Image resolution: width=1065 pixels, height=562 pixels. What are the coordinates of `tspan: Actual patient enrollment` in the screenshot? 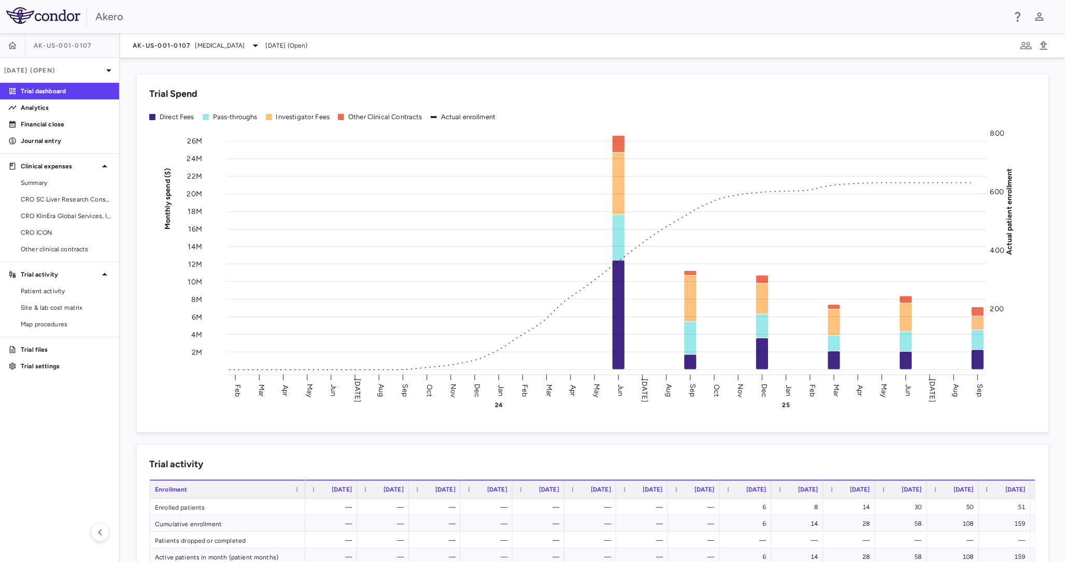 It's located at (1010, 211).